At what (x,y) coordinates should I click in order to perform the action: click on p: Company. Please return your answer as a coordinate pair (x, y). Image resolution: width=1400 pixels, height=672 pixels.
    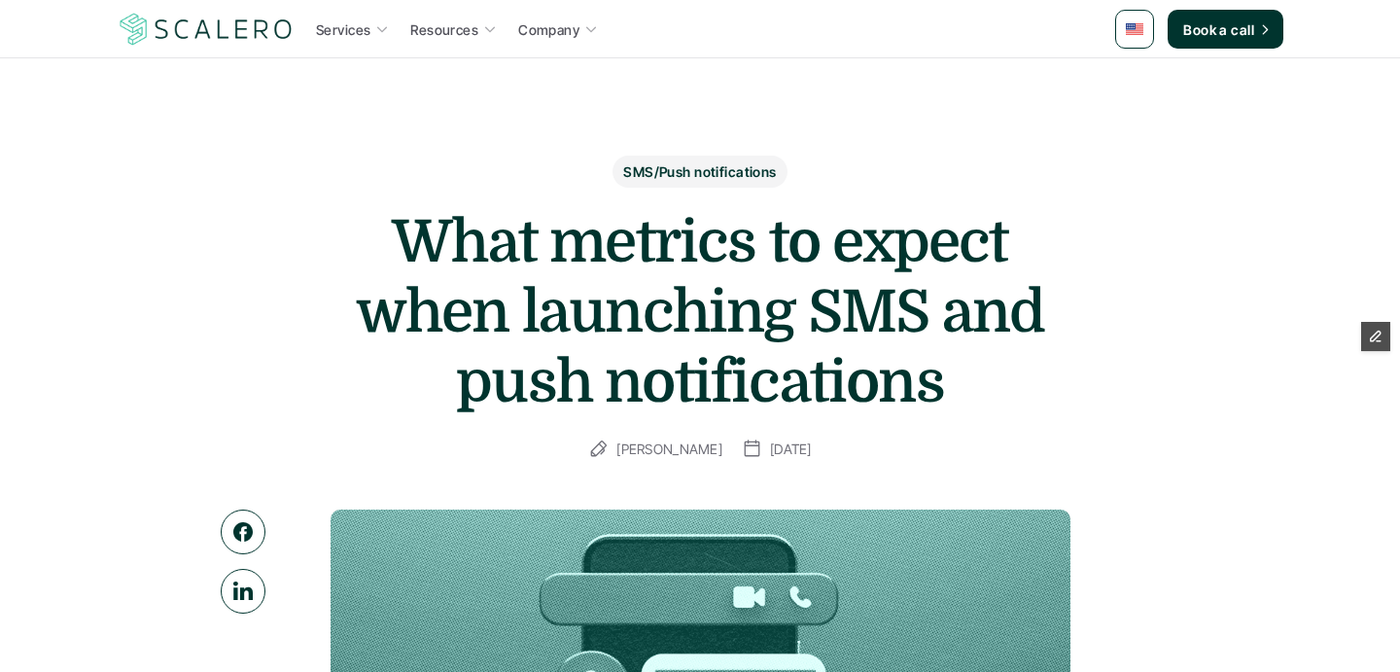
    Looking at the image, I should click on (548, 29).